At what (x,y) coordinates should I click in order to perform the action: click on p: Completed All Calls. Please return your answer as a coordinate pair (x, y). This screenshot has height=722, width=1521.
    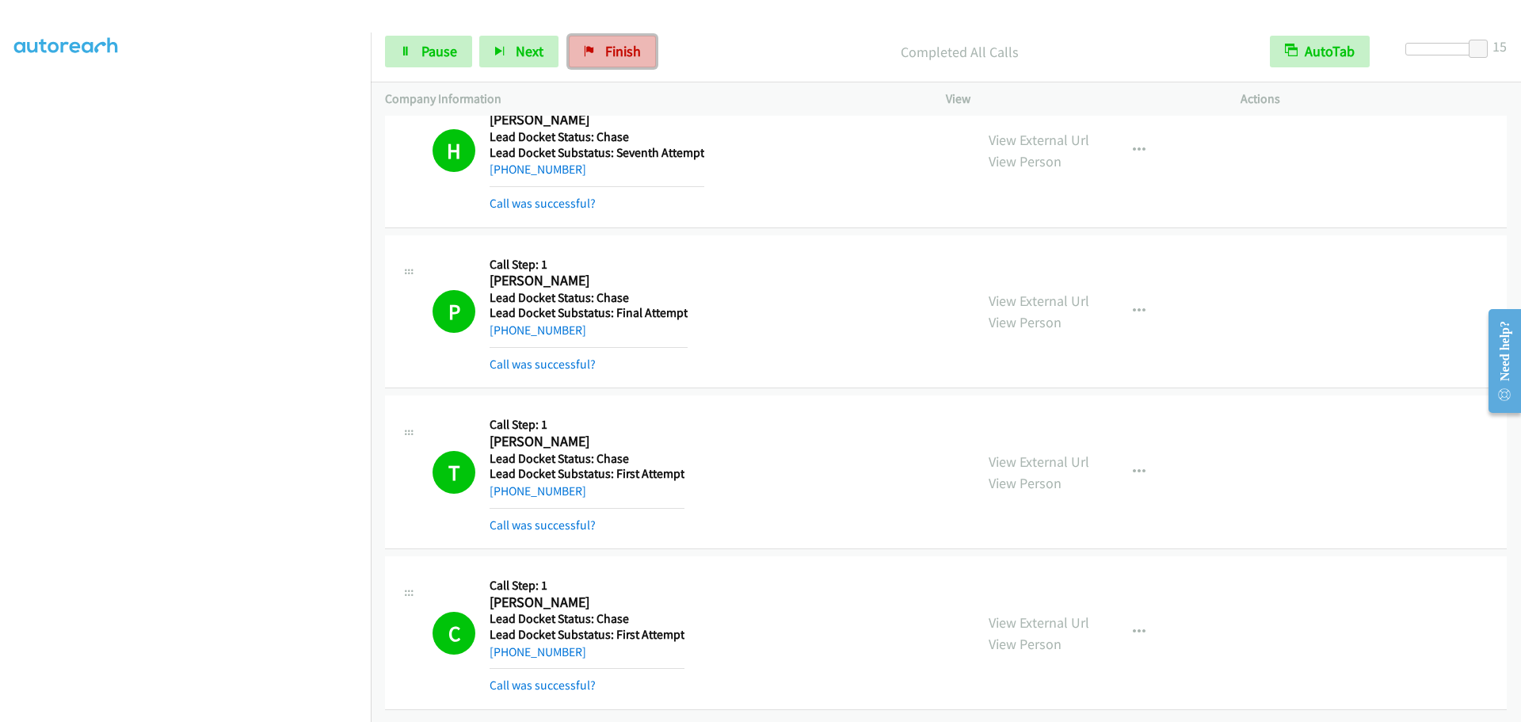
    Looking at the image, I should click on (959, 51).